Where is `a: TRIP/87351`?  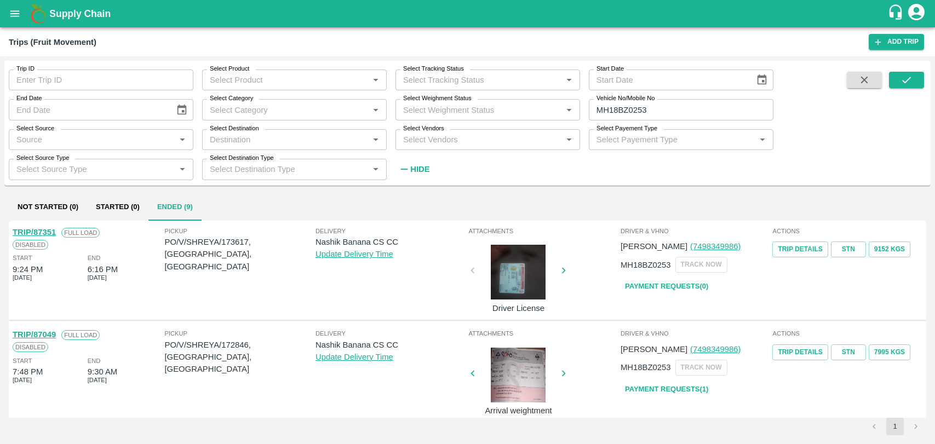
a: TRIP/87351 is located at coordinates (34, 232).